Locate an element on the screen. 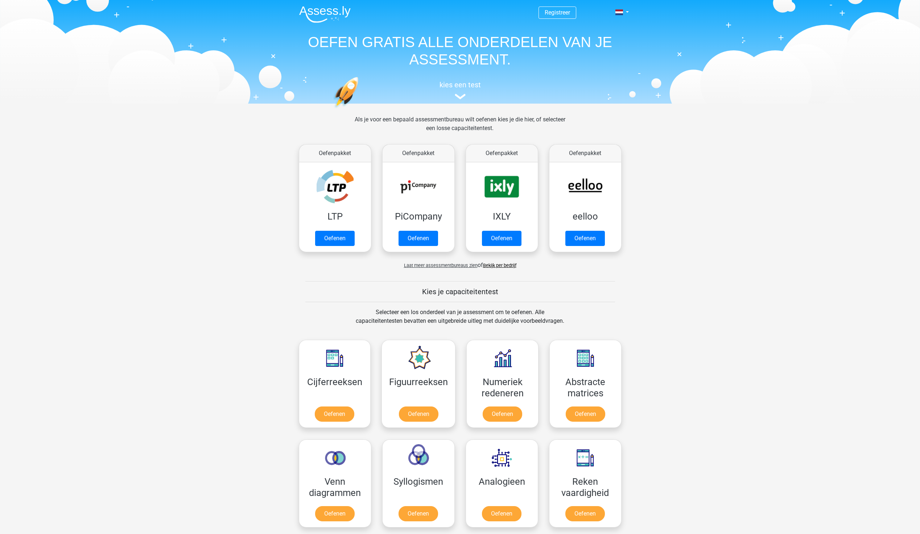 The height and width of the screenshot is (534, 920). img: Assessly is located at coordinates (325, 14).